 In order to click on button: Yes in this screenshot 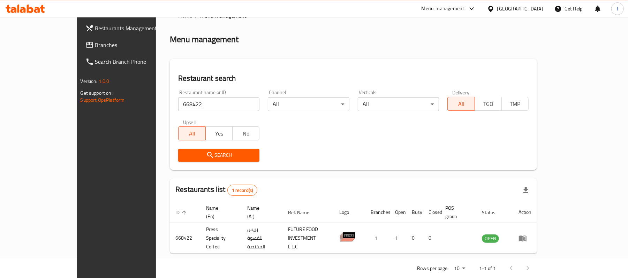, I will do `click(219, 133)`.